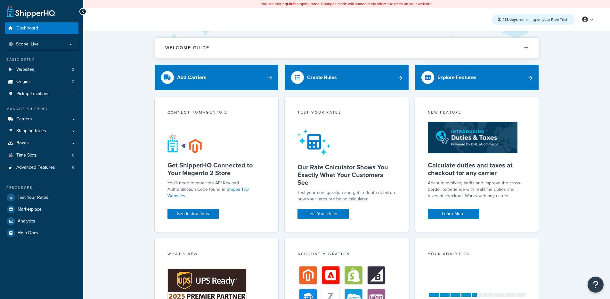  Describe the element at coordinates (42, 109) in the screenshot. I see `div: Manage Shipping` at that location.